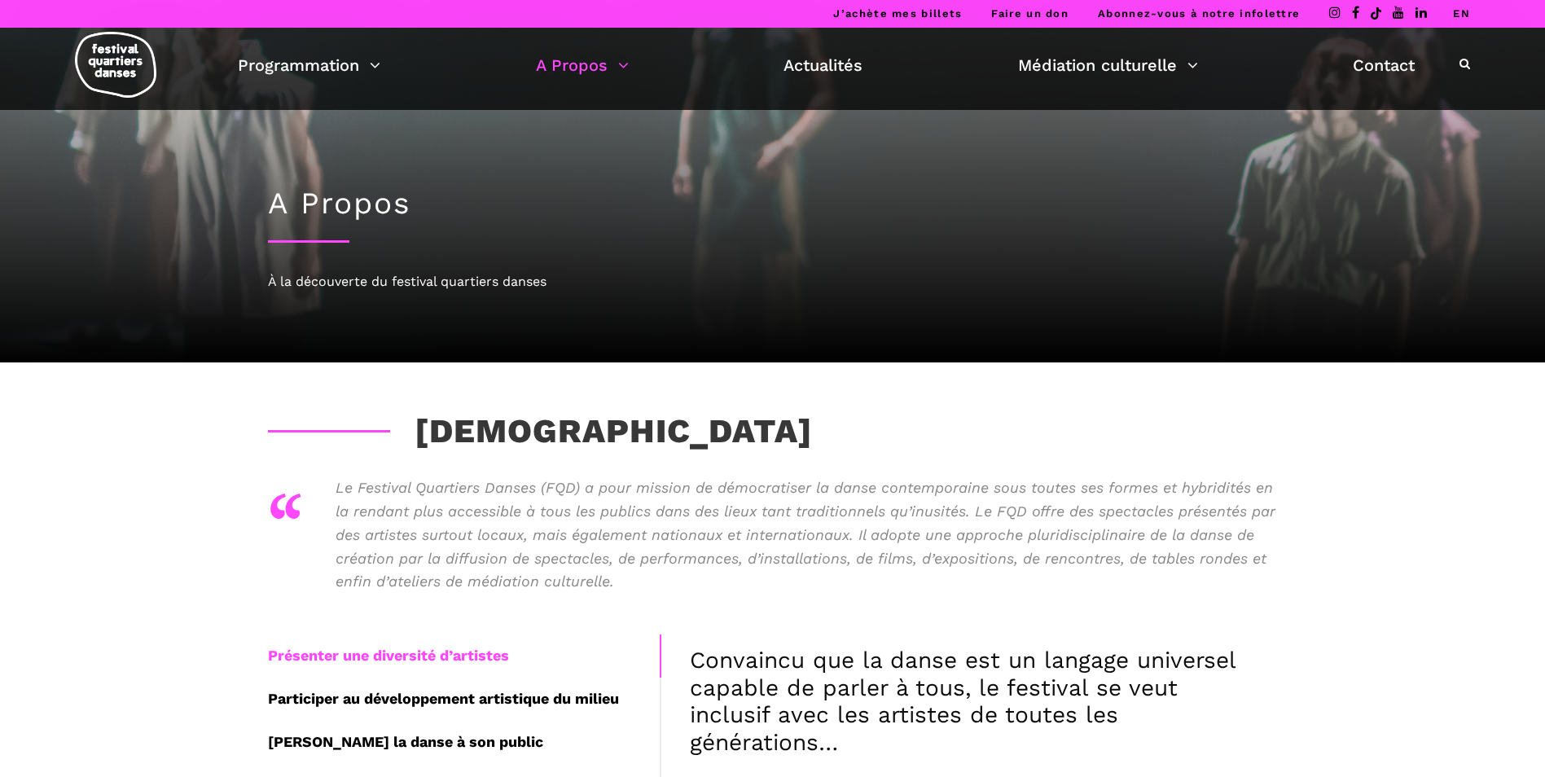  What do you see at coordinates (806, 535) in the screenshot?
I see `p: Le Festival Quartiers Danses (FQD) a pour mission de démocratiser la danse contemporaine sous tou...` at bounding box center [806, 535].